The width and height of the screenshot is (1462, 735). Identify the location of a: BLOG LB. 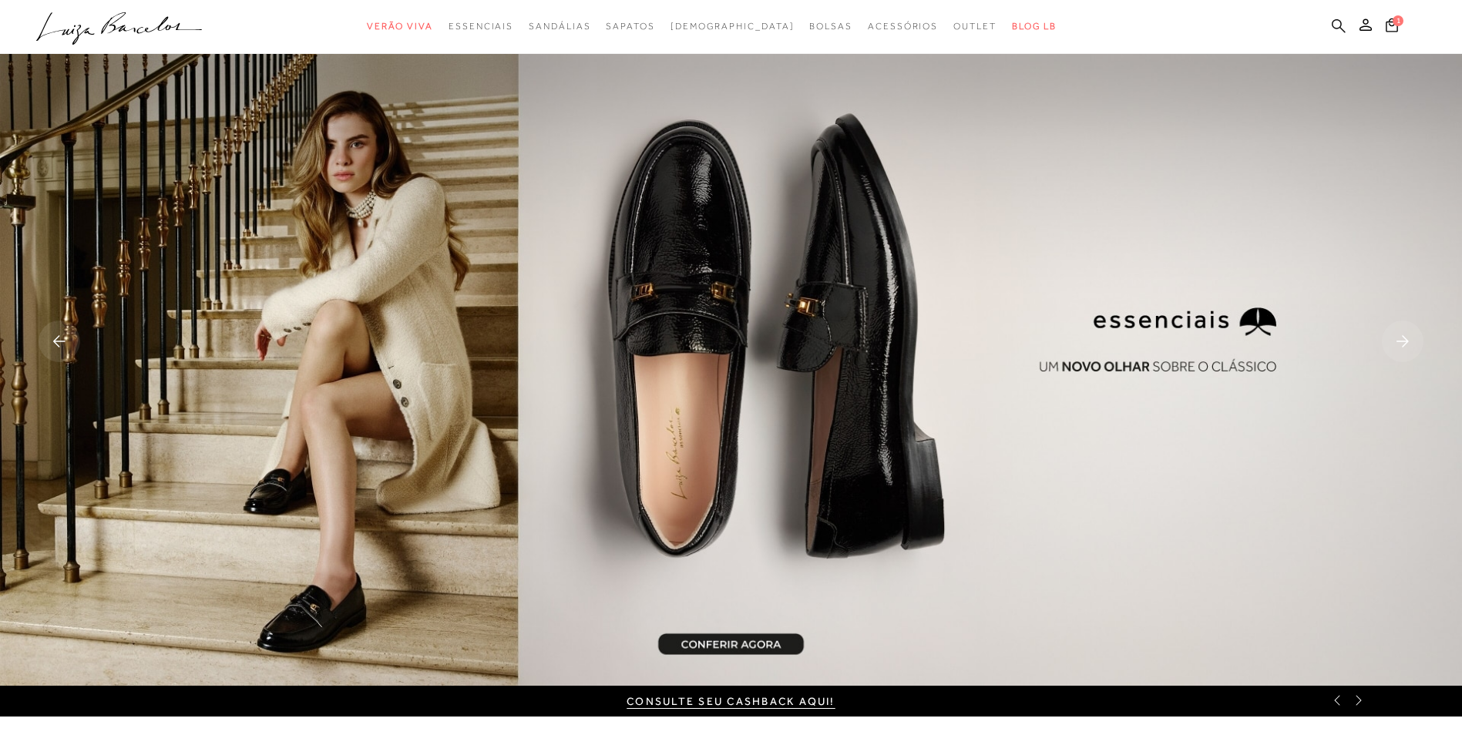
(1034, 26).